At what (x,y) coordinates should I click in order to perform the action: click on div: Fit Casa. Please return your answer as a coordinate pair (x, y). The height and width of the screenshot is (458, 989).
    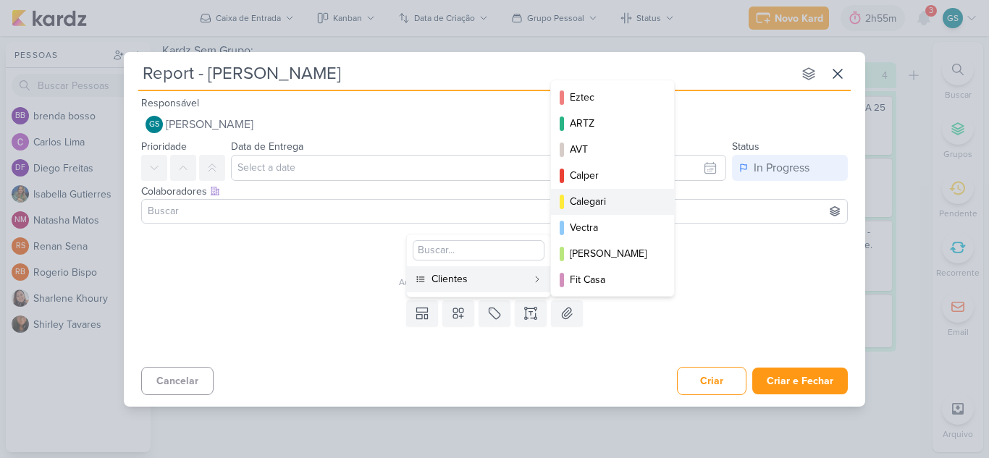
    Looking at the image, I should click on (613, 279).